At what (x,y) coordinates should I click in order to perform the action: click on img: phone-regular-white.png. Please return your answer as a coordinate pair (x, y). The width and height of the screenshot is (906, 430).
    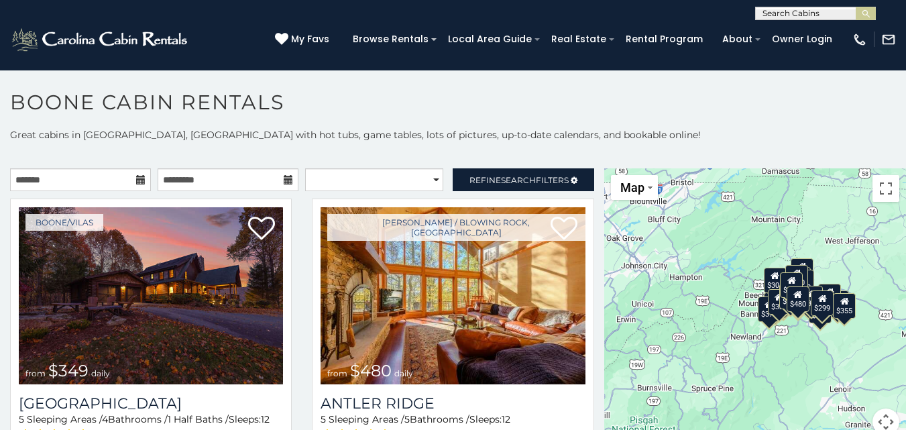
    Looking at the image, I should click on (860, 40).